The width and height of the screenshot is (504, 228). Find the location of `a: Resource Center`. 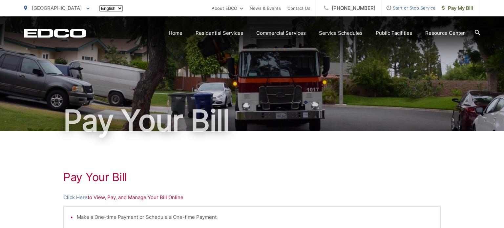

a: Resource Center is located at coordinates (445, 33).